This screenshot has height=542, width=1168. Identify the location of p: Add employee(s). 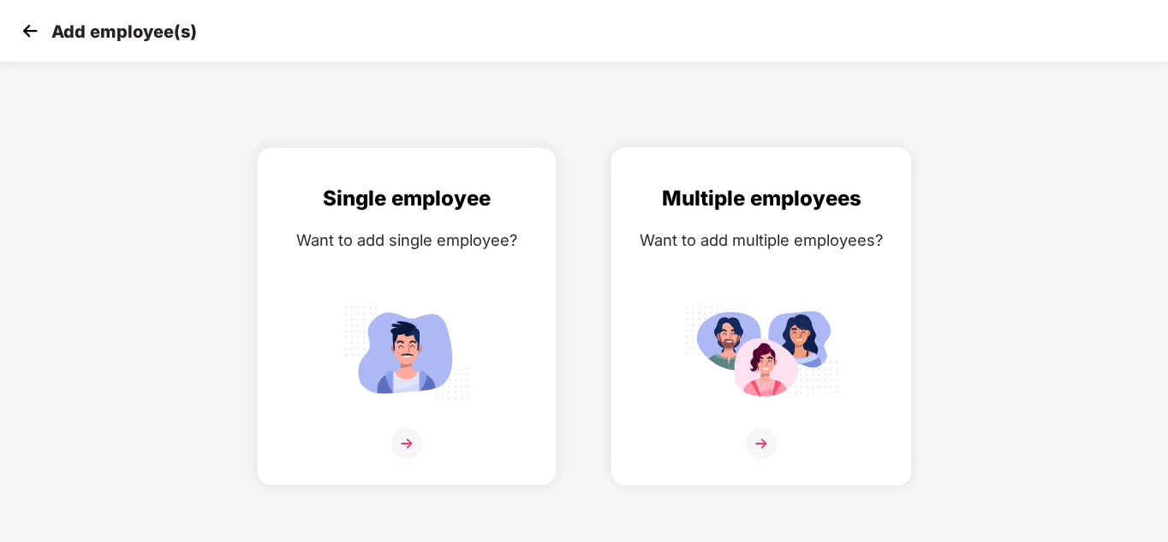
(124, 32).